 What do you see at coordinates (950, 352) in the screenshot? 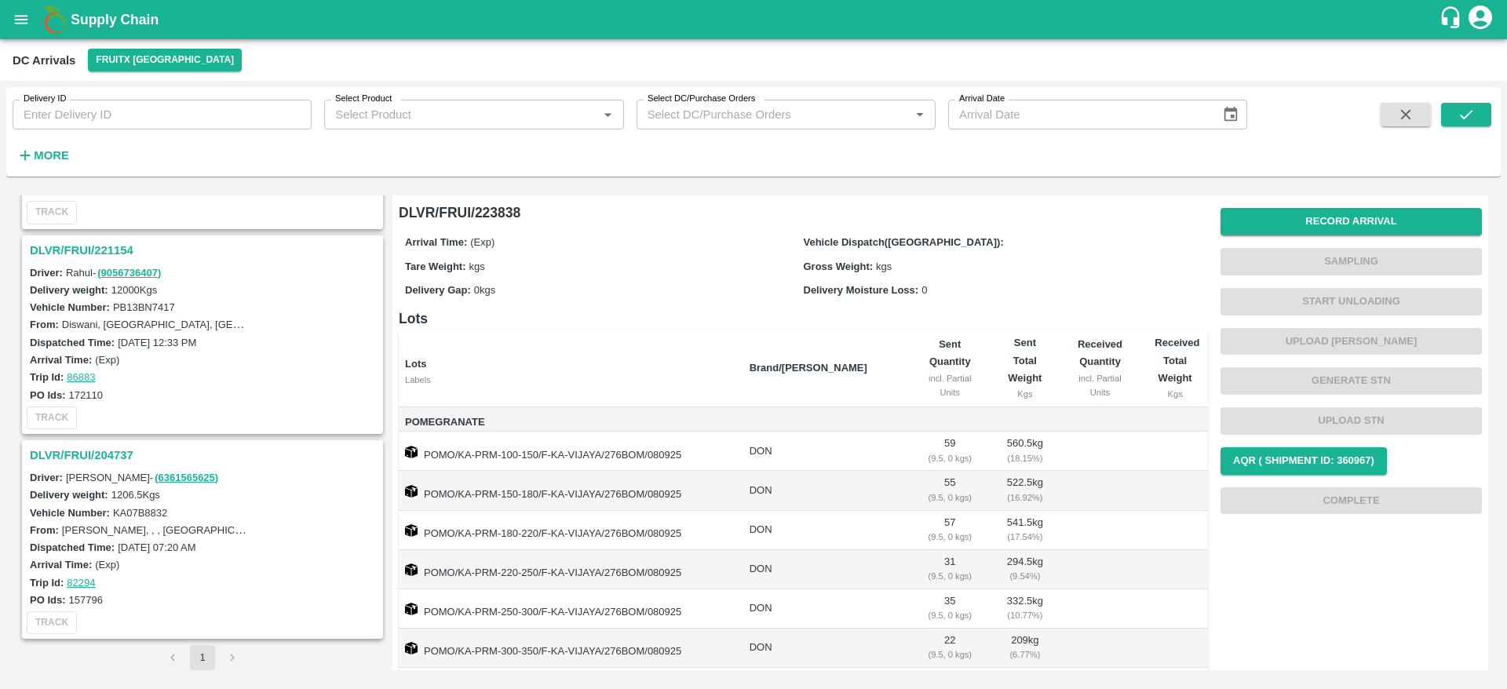
I see `b: Sent Quantity` at bounding box center [950, 352].